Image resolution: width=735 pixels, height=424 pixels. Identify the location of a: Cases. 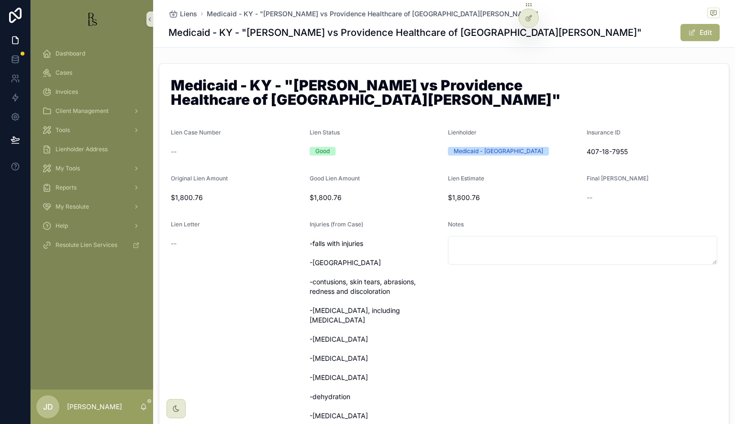
(92, 73).